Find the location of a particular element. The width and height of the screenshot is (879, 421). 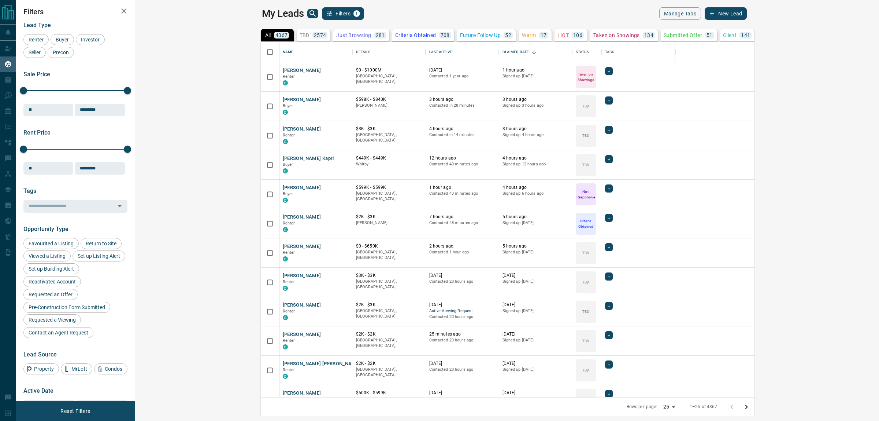

span: Reactivated Account is located at coordinates (52, 281).